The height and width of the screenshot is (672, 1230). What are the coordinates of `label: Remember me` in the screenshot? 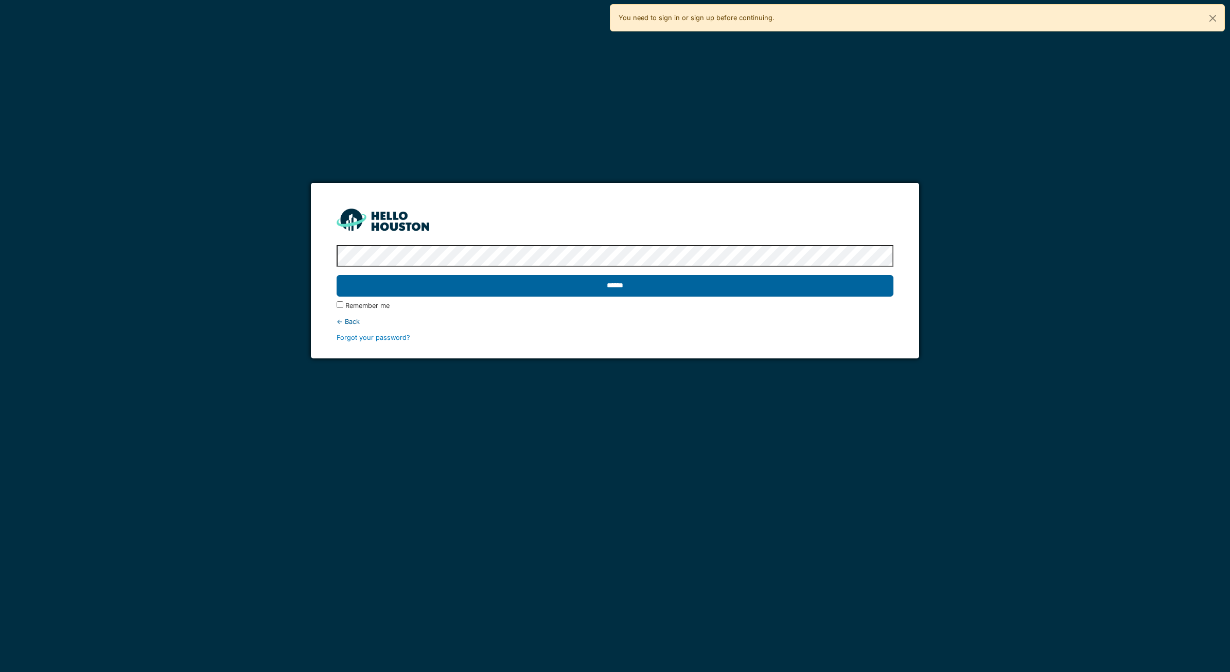 It's located at (367, 305).